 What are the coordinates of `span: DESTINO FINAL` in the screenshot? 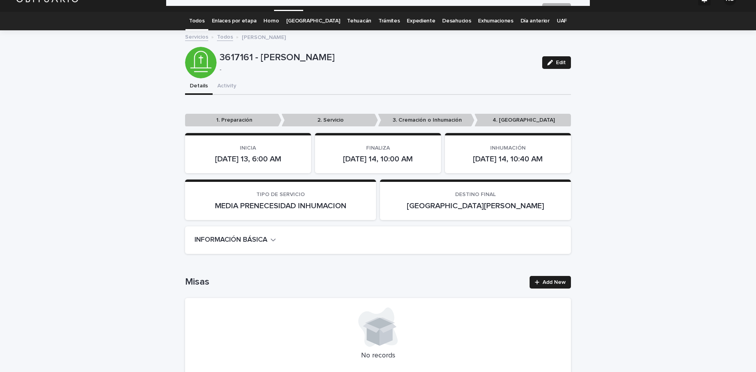 It's located at (475, 194).